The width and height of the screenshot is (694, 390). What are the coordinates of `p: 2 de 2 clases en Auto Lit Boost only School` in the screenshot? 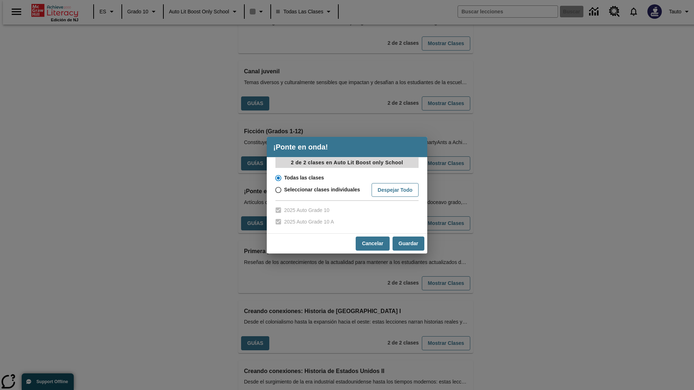 It's located at (347, 163).